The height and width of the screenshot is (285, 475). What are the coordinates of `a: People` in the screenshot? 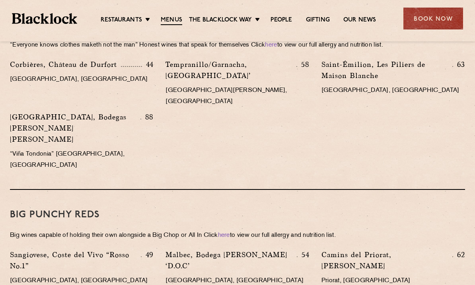 It's located at (281, 20).